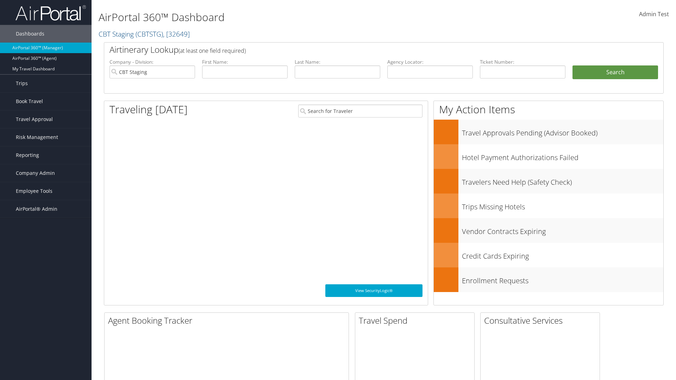  What do you see at coordinates (37, 209) in the screenshot?
I see `span: AirPortal® Admin` at bounding box center [37, 209].